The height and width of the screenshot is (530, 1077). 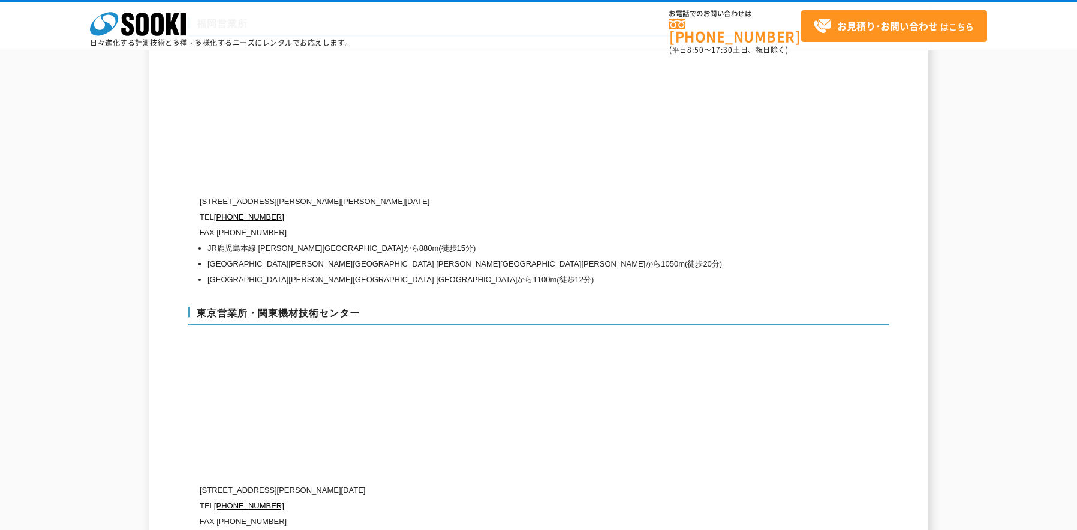 What do you see at coordinates (696, 50) in the screenshot?
I see `span: 8:50` at bounding box center [696, 50].